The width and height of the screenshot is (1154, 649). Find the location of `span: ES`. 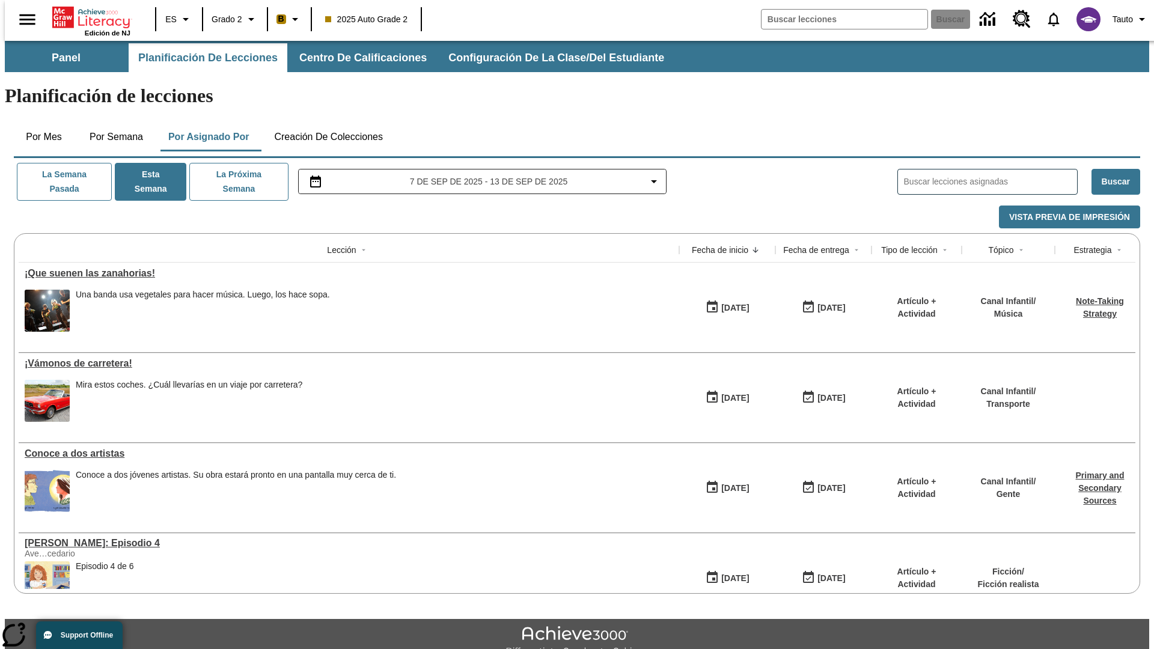

span: ES is located at coordinates (171, 19).